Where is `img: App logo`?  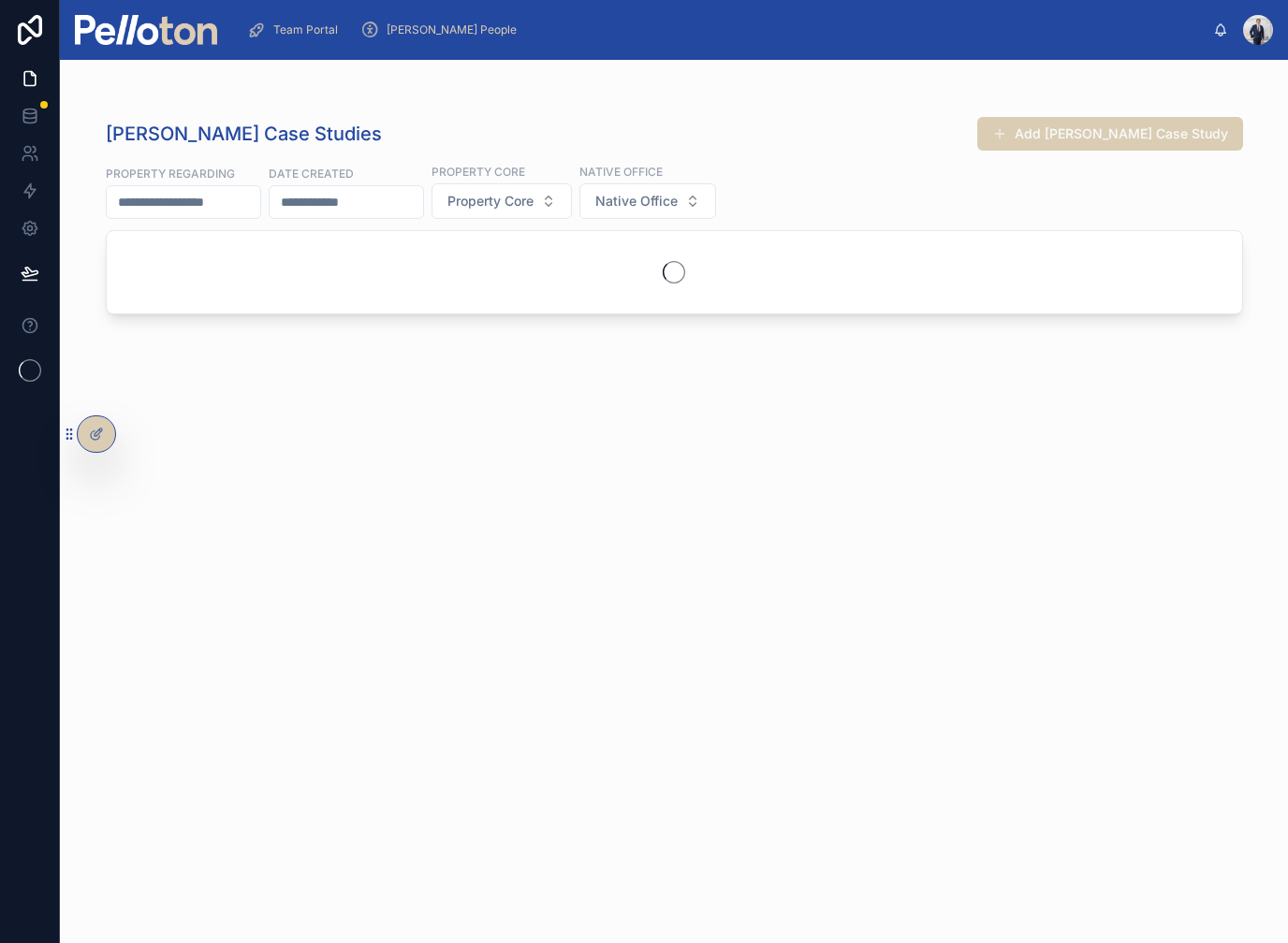
img: App logo is located at coordinates (146, 30).